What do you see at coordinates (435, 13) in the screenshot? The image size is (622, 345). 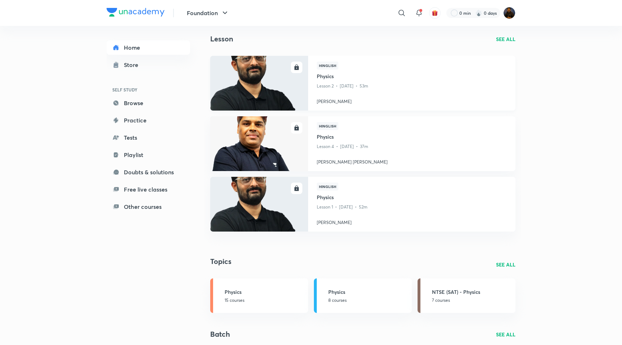 I see `img: avatar` at bounding box center [435, 13].